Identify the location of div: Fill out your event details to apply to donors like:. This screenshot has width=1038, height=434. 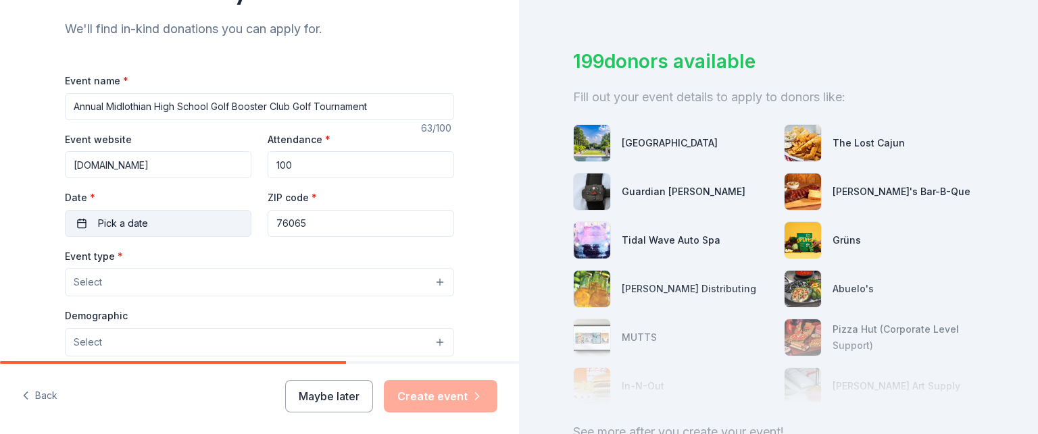
(778, 97).